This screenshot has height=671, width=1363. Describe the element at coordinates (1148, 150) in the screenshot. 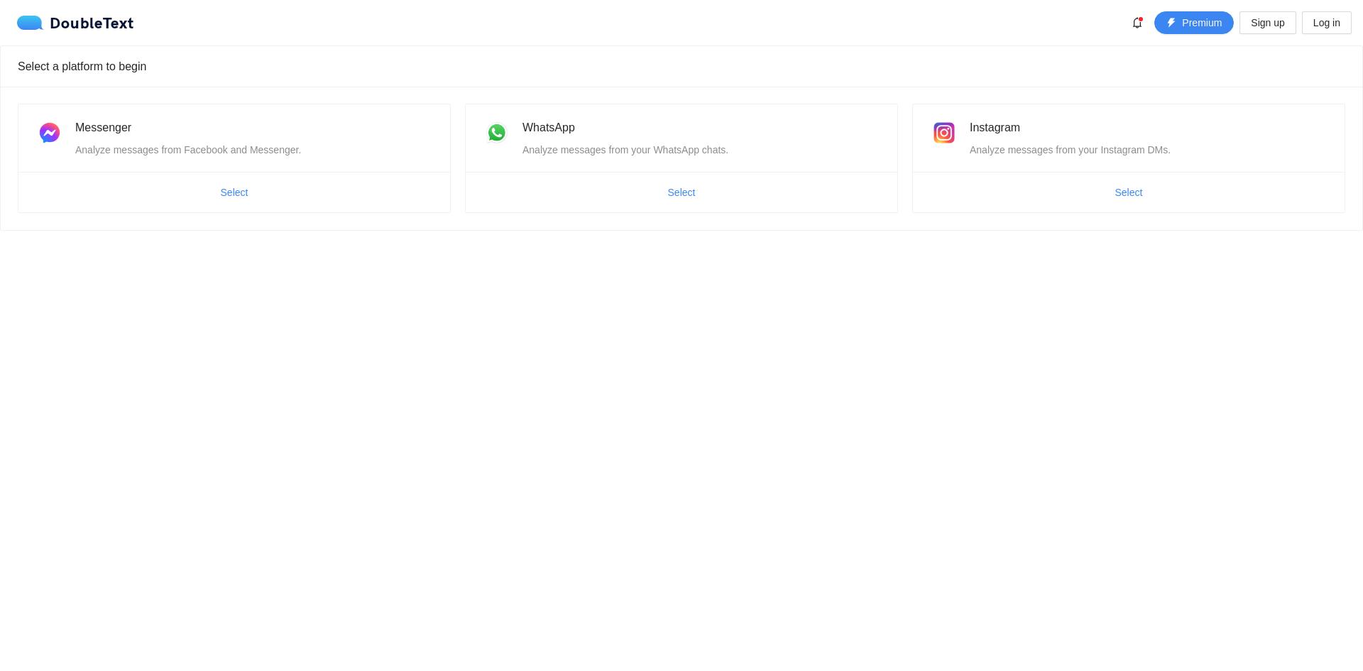

I see `div: Analyze messages from your Instagram DMs.` at that location.